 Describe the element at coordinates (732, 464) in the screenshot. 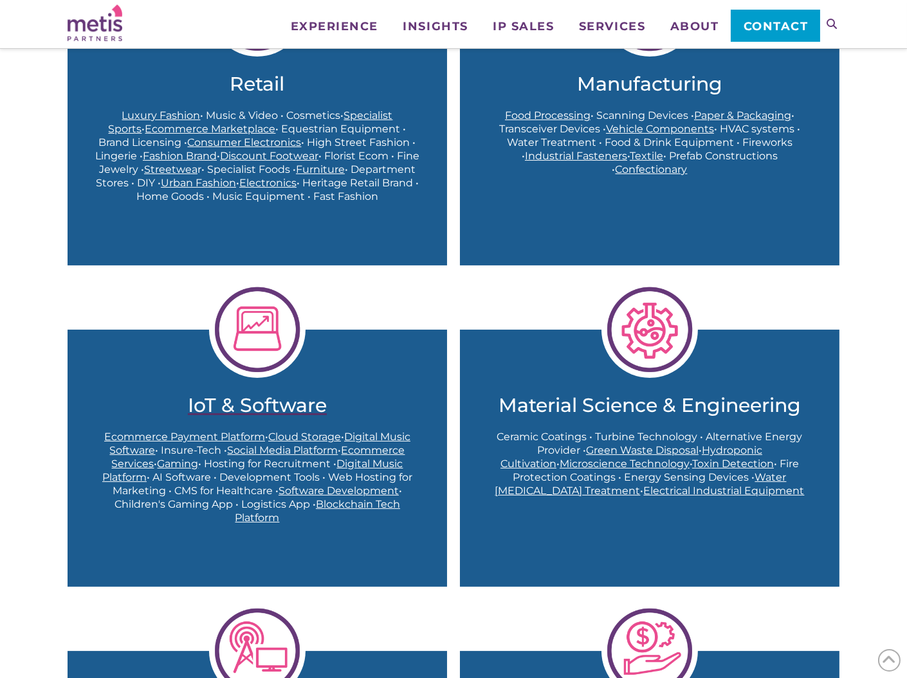

I see `span: Toxin Detection` at that location.